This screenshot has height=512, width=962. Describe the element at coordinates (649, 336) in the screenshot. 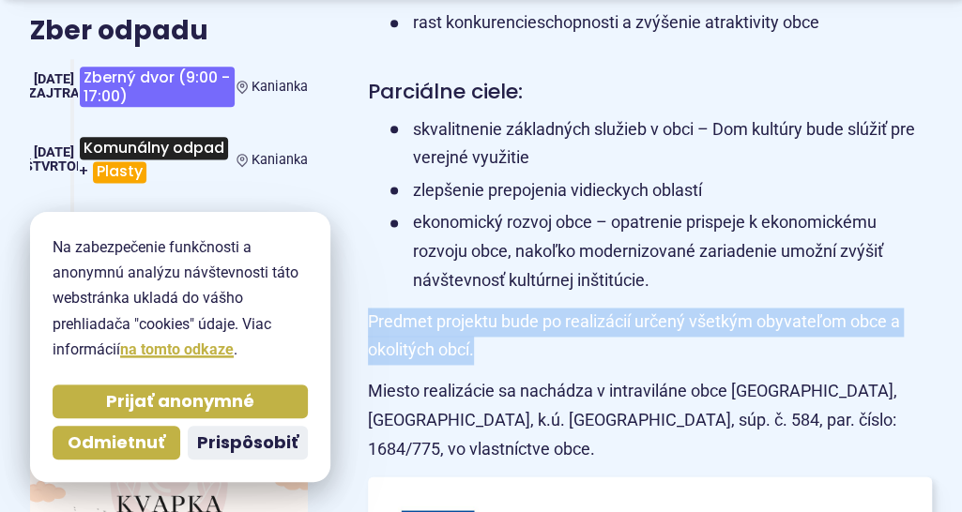

I see `p: Predmet projektu bude po realizácií určený všetkým obyvateľom obce a okolitých obcí.` at that location.